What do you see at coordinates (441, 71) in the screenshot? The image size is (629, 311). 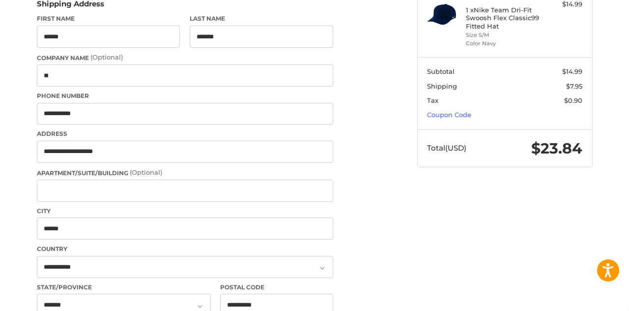 I see `span: Subtotal` at bounding box center [441, 71].